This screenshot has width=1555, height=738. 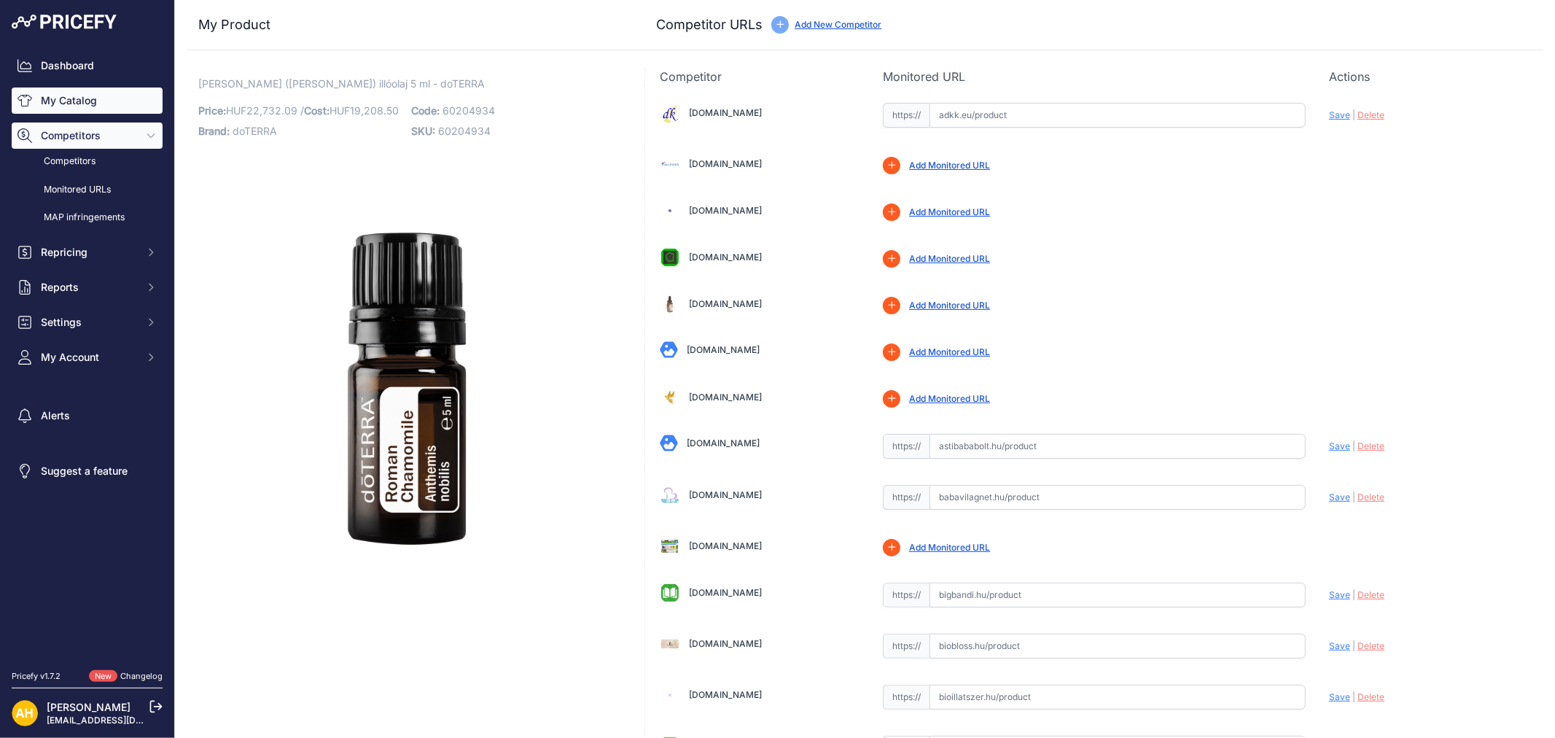 What do you see at coordinates (214, 130) in the screenshot?
I see `span: Brand:` at bounding box center [214, 130].